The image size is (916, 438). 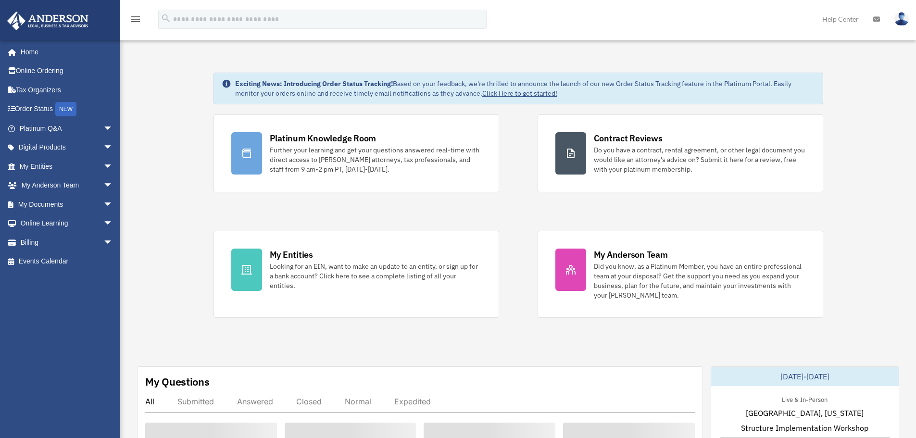 I want to click on a: My Anderson Teamarrow_drop_down, so click(x=67, y=186).